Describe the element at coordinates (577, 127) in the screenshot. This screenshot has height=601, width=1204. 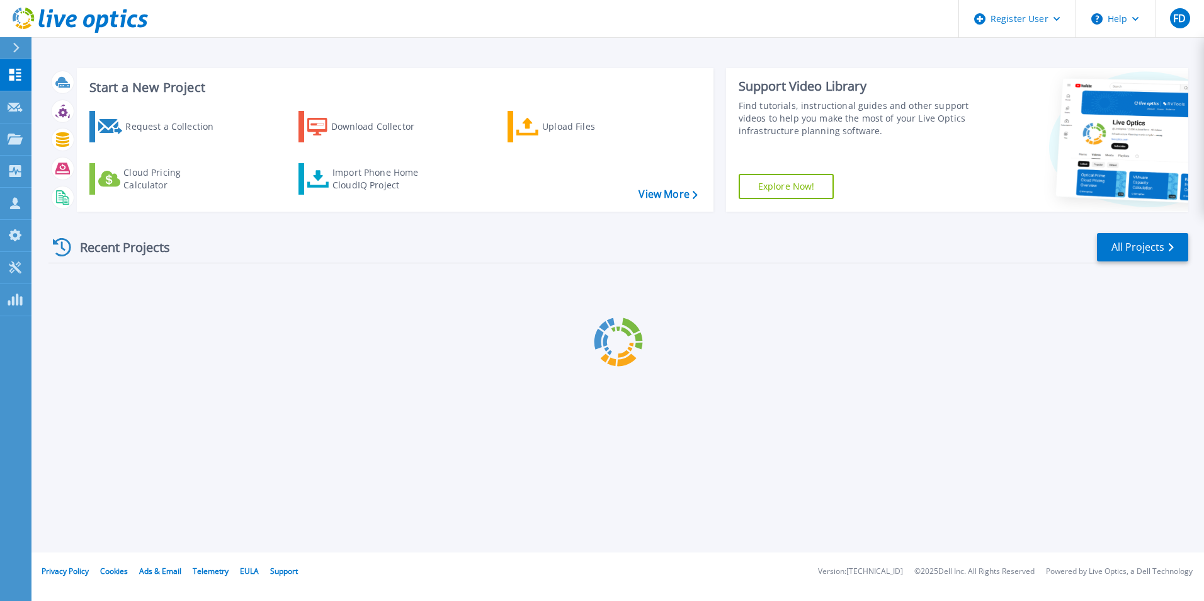
I see `a: Upload Files` at that location.